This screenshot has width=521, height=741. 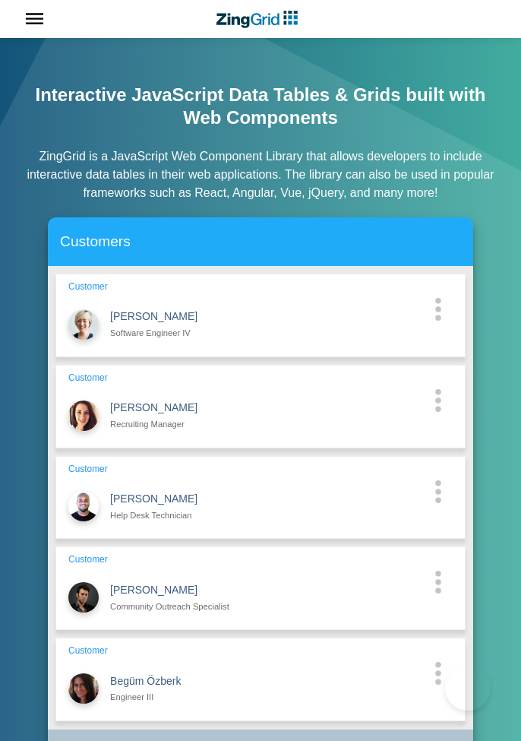 What do you see at coordinates (260, 19) in the screenshot?
I see `a: ZingChart Logo. Click to return to the homepage` at bounding box center [260, 19].